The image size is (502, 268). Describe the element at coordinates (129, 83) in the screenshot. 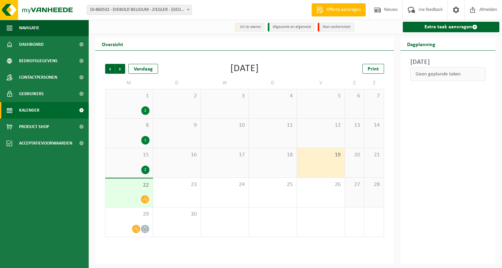

I see `td: M` at that location.